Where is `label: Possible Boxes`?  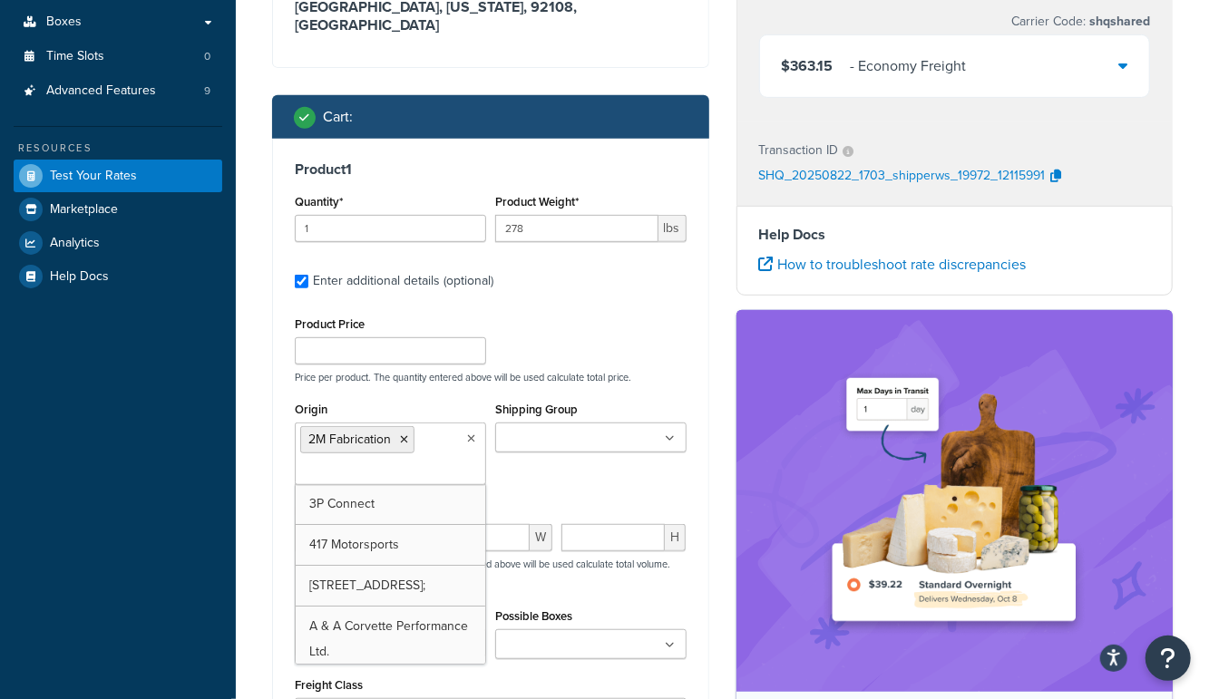
label: Possible Boxes is located at coordinates (533, 616).